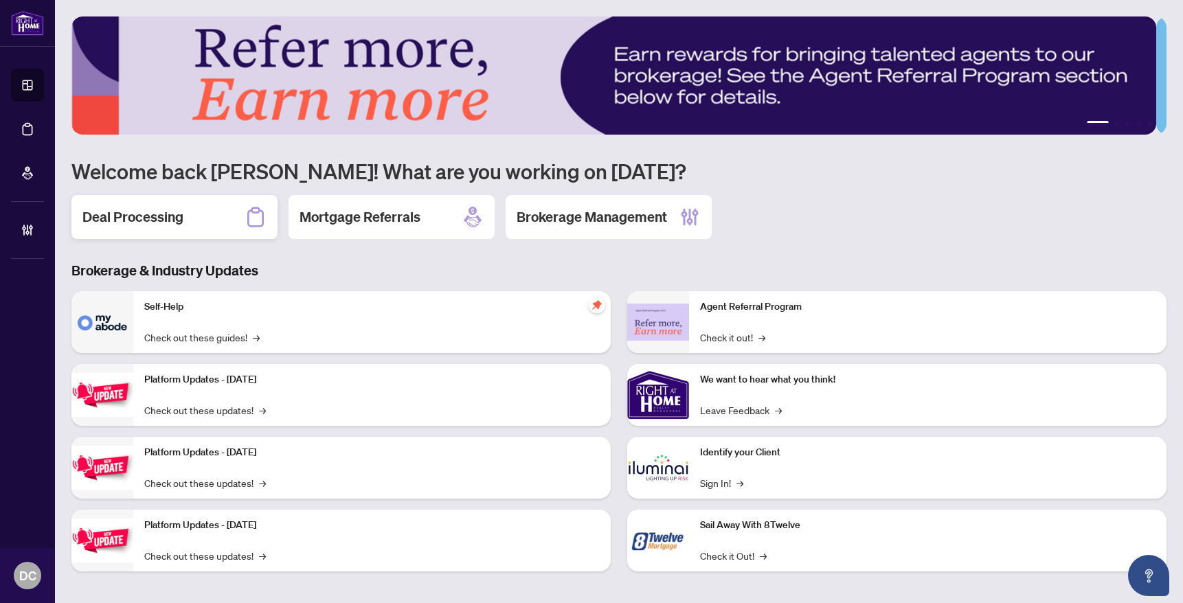  What do you see at coordinates (613, 76) in the screenshot?
I see `img: Slide 0` at bounding box center [613, 76].